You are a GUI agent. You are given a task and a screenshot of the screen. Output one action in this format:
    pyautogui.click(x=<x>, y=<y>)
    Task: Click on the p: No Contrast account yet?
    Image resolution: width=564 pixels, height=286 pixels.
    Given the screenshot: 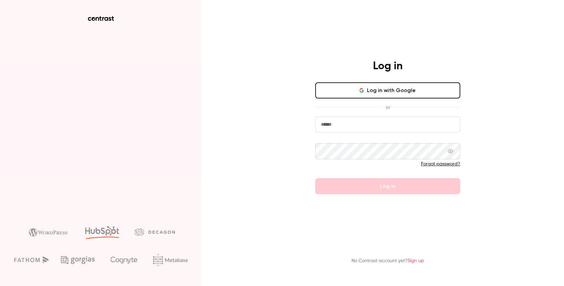 What is the action you would take?
    pyautogui.click(x=388, y=260)
    